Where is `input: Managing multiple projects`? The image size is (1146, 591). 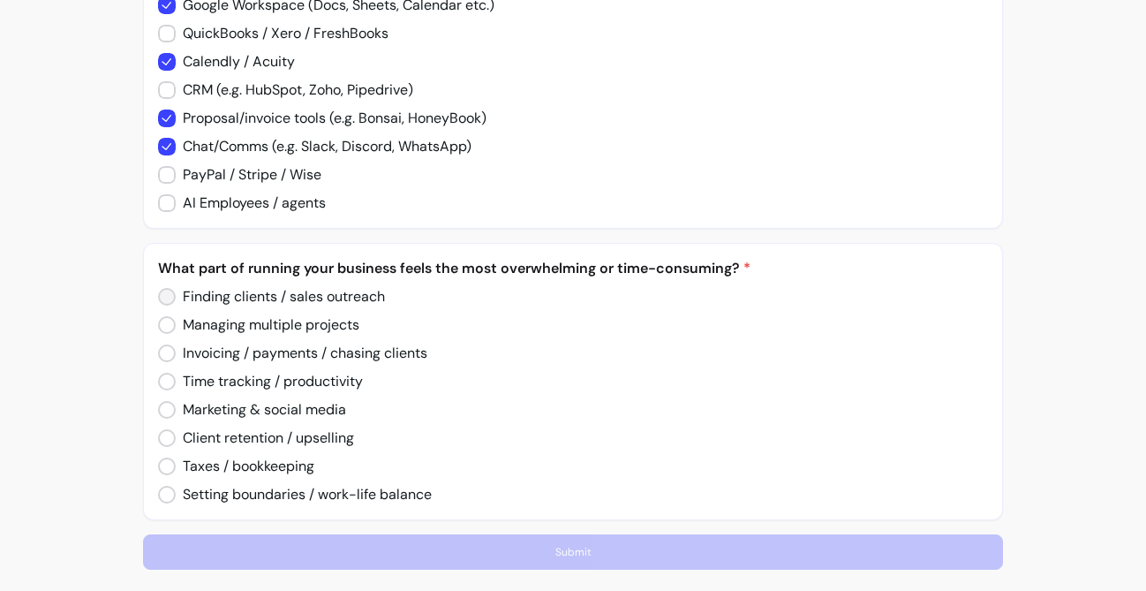
input: Managing multiple projects is located at coordinates (266, 325).